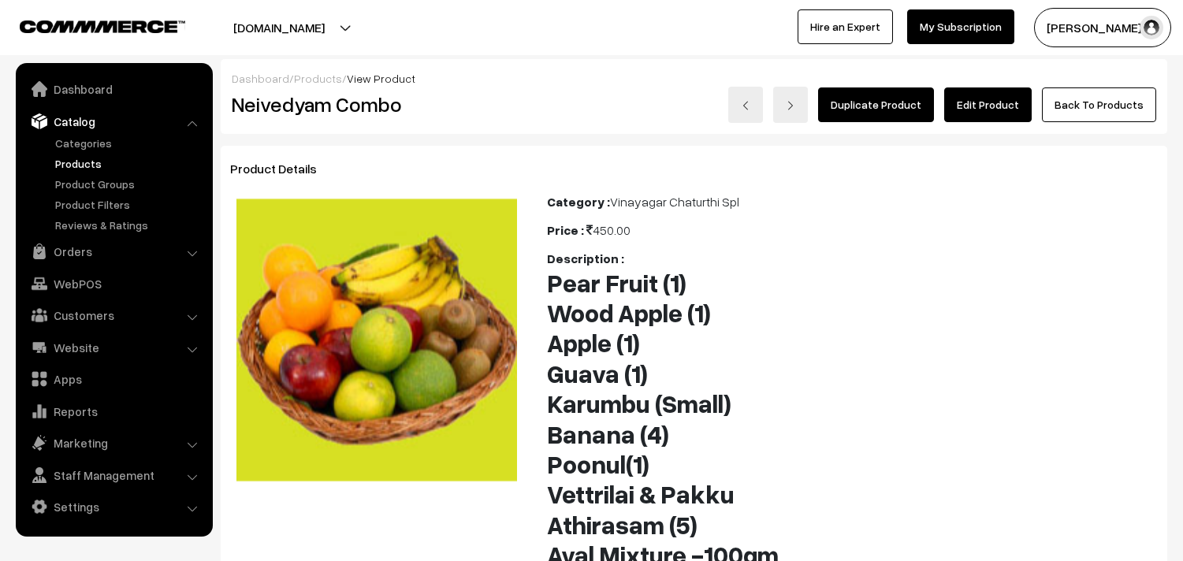 Image resolution: width=1183 pixels, height=561 pixels. Describe the element at coordinates (114, 412) in the screenshot. I see `a: Reports` at that location.